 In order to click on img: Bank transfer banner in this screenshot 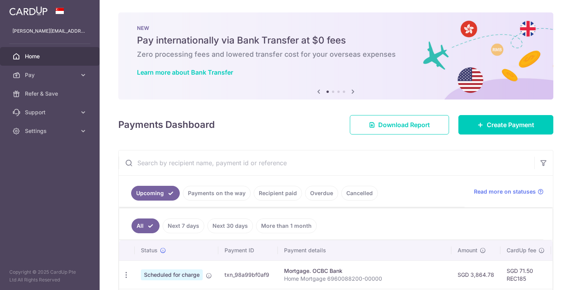, I will do `click(336, 56)`.